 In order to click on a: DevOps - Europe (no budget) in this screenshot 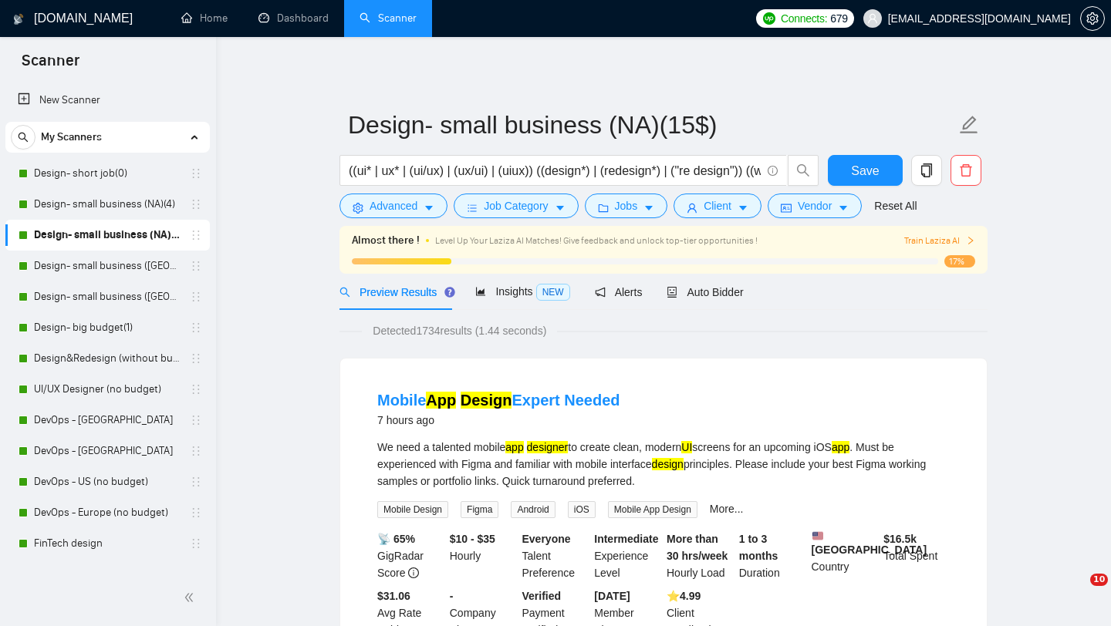, I will do `click(107, 513)`.